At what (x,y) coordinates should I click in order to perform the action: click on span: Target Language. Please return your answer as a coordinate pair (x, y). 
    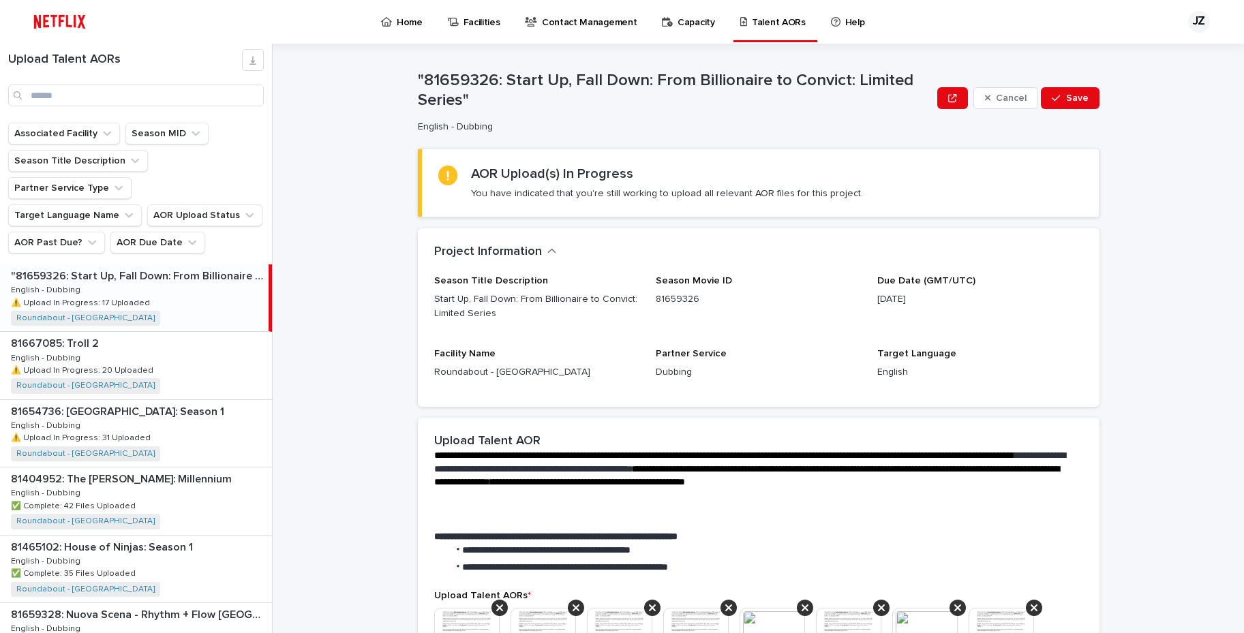
    Looking at the image, I should click on (917, 354).